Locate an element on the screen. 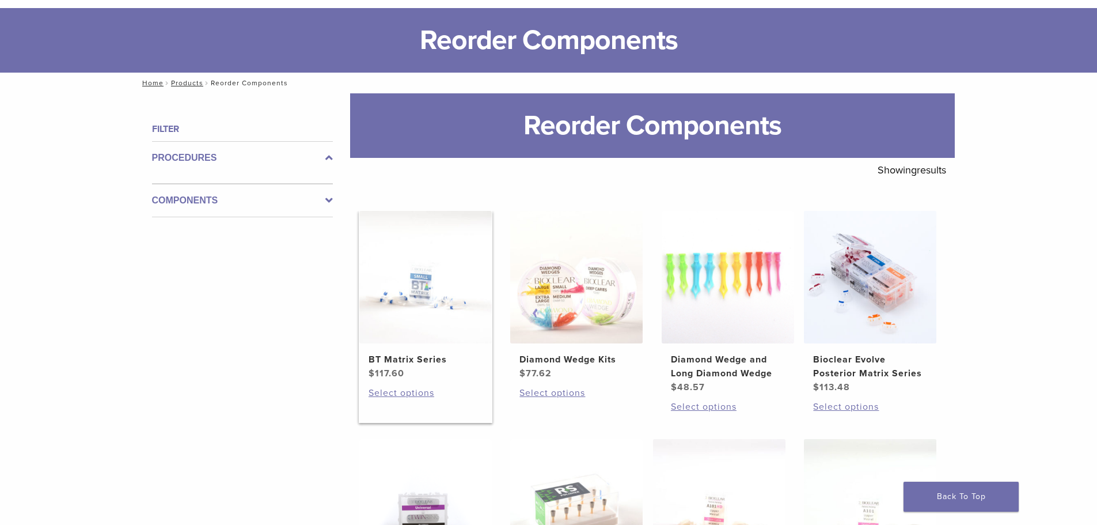 Image resolution: width=1097 pixels, height=525 pixels. img: Diamond Wedge Kits is located at coordinates (576, 277).